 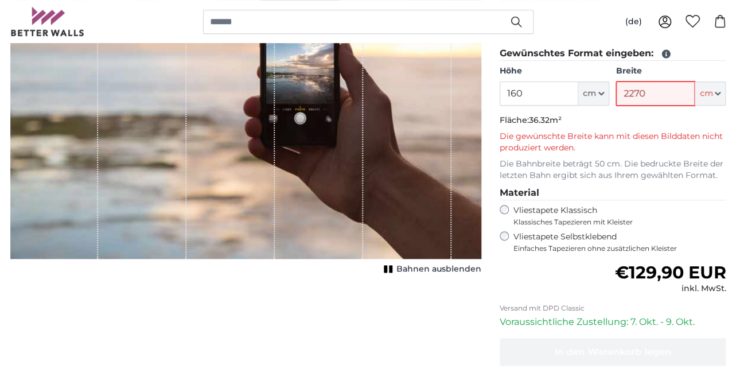 What do you see at coordinates (633, 22) in the screenshot?
I see `button: (de)` at bounding box center [633, 22].